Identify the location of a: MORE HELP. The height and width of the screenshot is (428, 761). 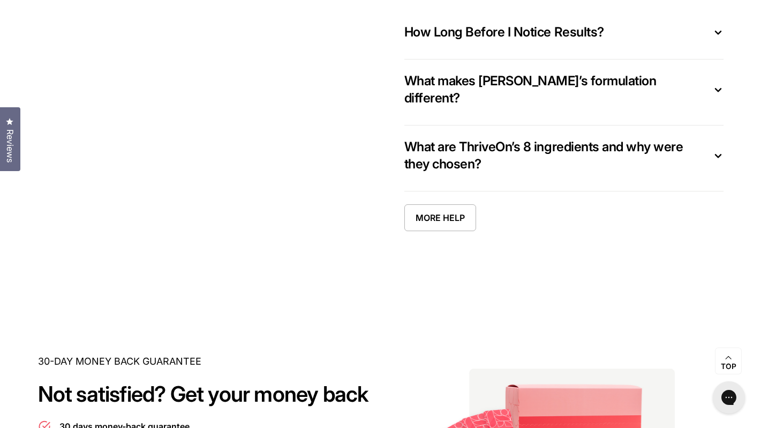
(440, 218).